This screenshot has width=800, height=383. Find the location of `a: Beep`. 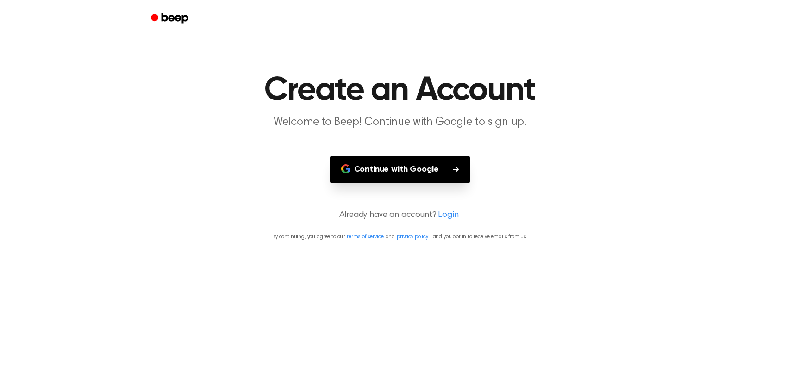

a: Beep is located at coordinates (170, 19).